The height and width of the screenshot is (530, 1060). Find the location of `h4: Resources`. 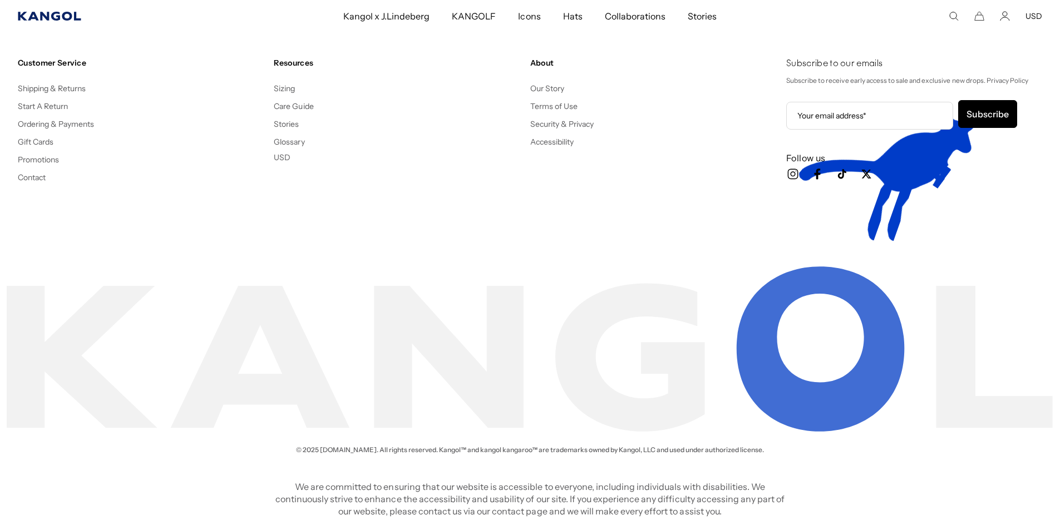

h4: Resources is located at coordinates (397, 63).